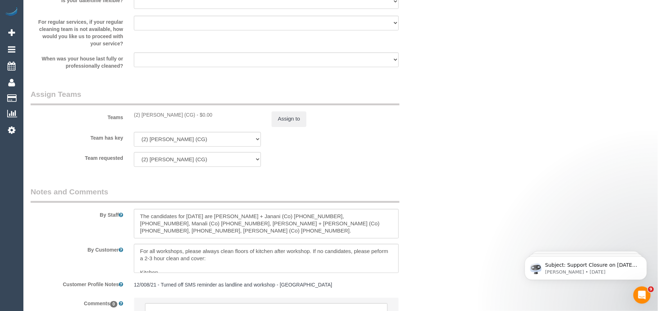 The image size is (658, 311). What do you see at coordinates (77, 283) in the screenshot?
I see `label: Customer Profile Notes` at bounding box center [77, 283].